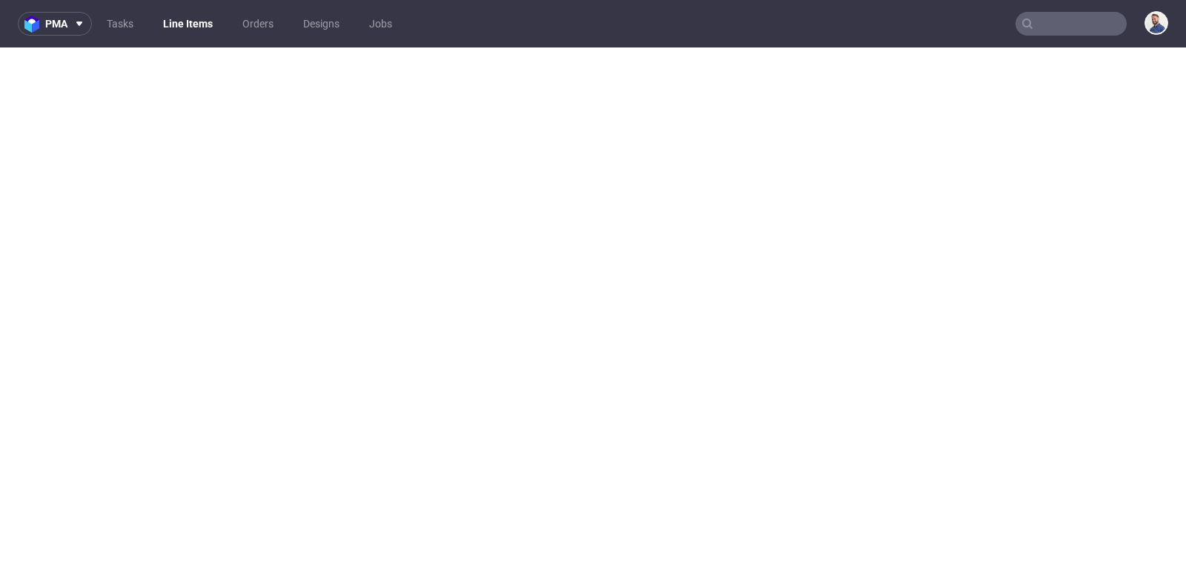 Image resolution: width=1186 pixels, height=583 pixels. Describe the element at coordinates (120, 24) in the screenshot. I see `a: Tasks` at that location.